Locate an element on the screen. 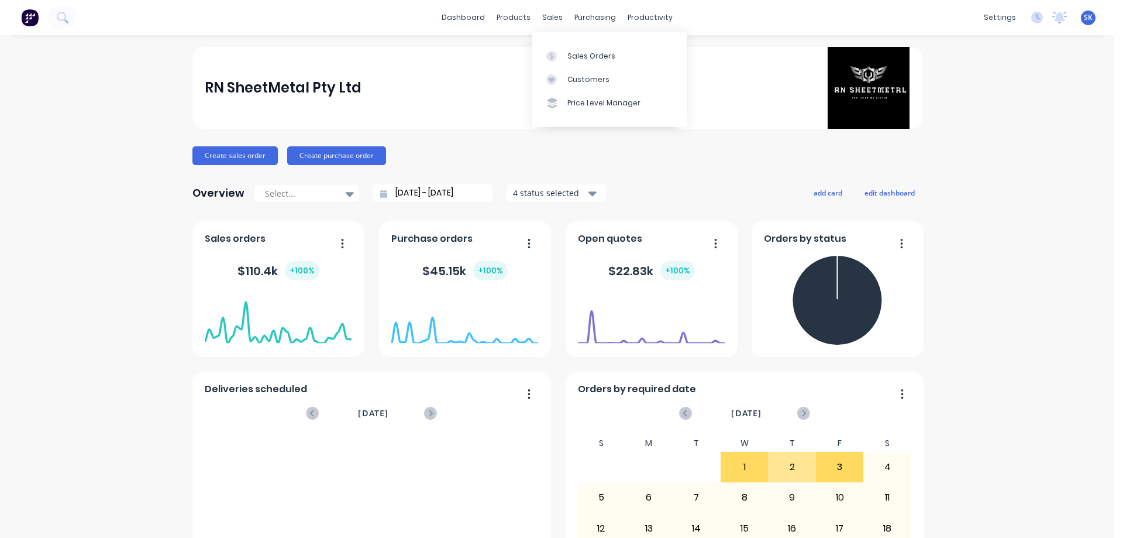 Image resolution: width=1123 pixels, height=538 pixels. a: Customers is located at coordinates (609, 80).